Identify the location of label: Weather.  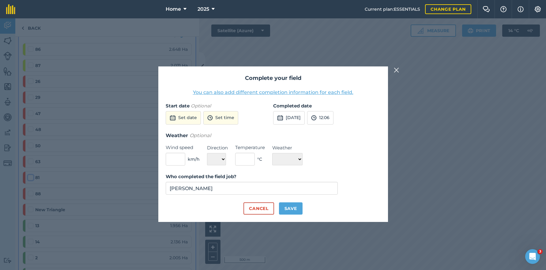
(287, 148).